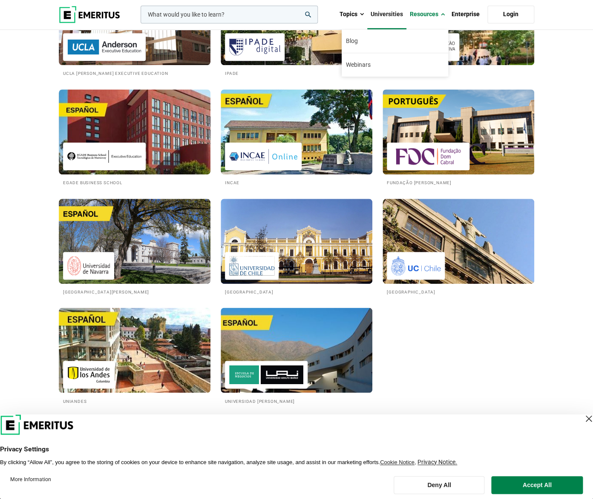  What do you see at coordinates (255, 47) in the screenshot?
I see `img: IPADE` at bounding box center [255, 47].